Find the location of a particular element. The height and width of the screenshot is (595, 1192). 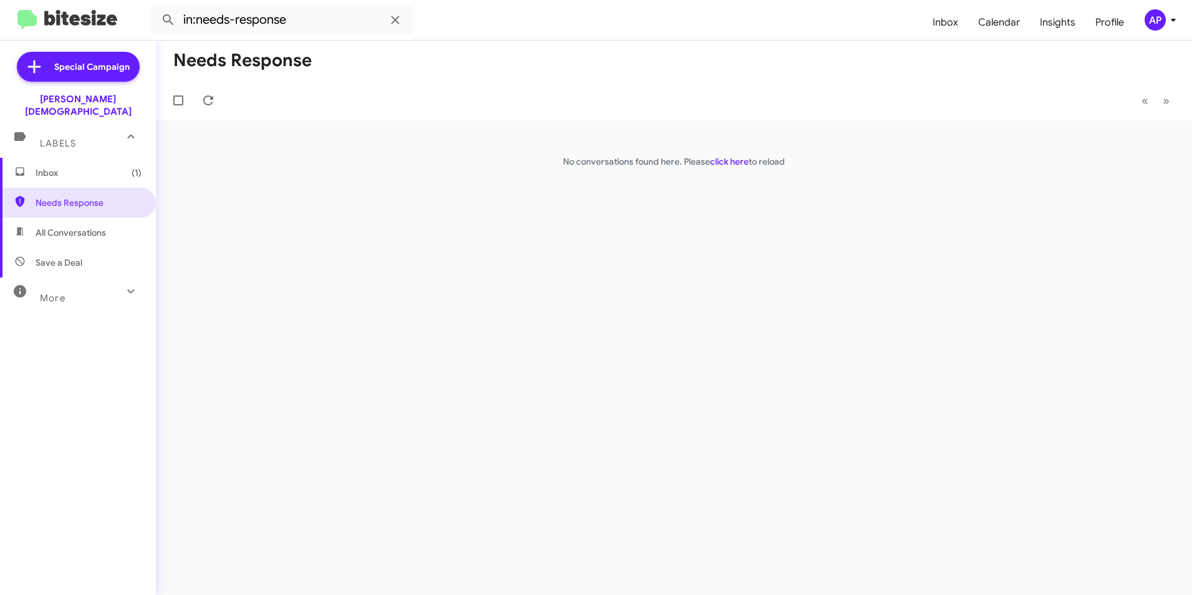

span: Calendar is located at coordinates (999, 22).